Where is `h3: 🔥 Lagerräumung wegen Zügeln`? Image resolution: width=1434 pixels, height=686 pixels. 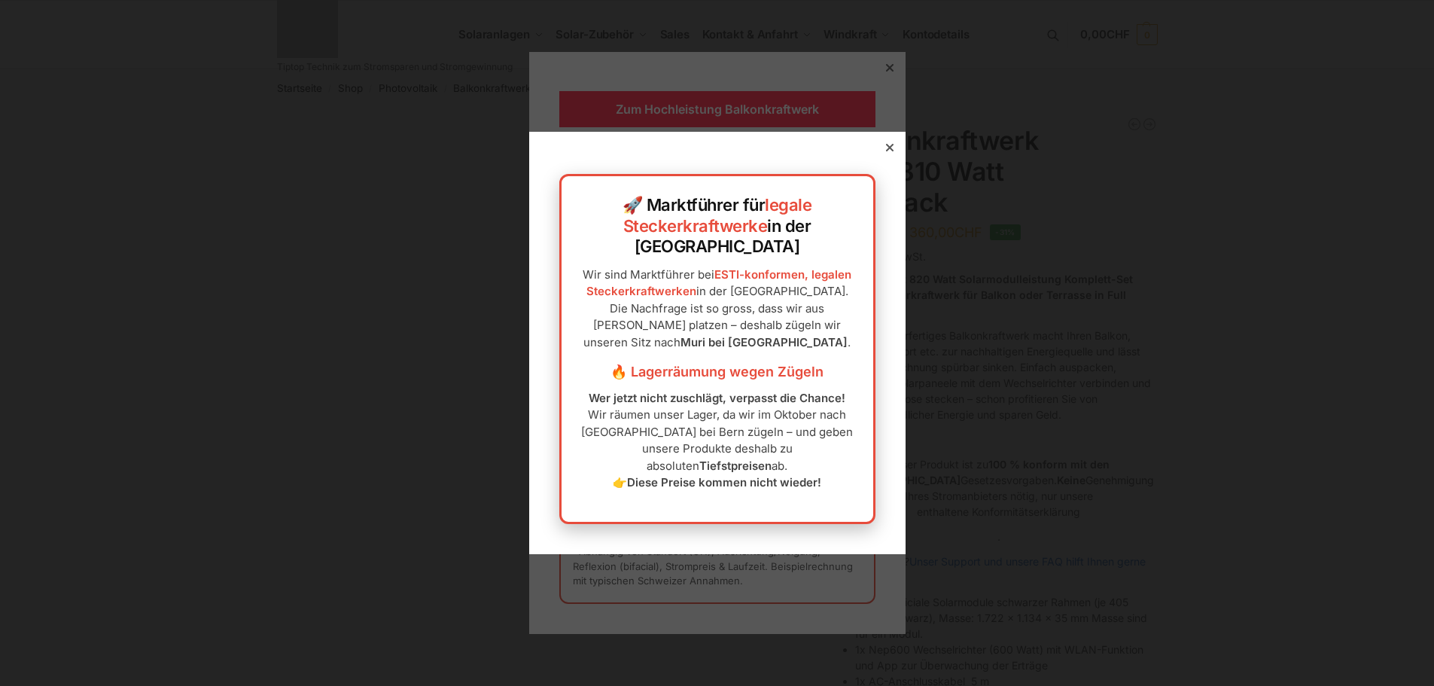
h3: 🔥 Lagerräumung wegen Zügeln is located at coordinates (717, 372).